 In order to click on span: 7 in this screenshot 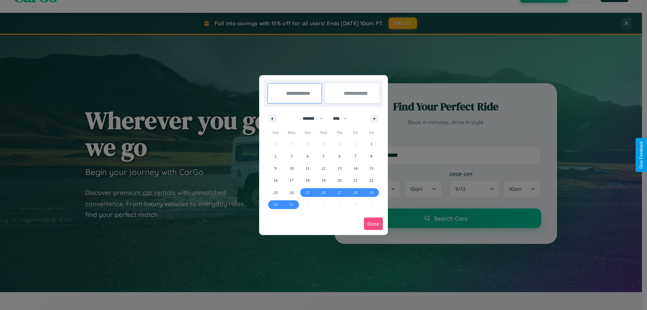, I will do `click(356, 156)`.